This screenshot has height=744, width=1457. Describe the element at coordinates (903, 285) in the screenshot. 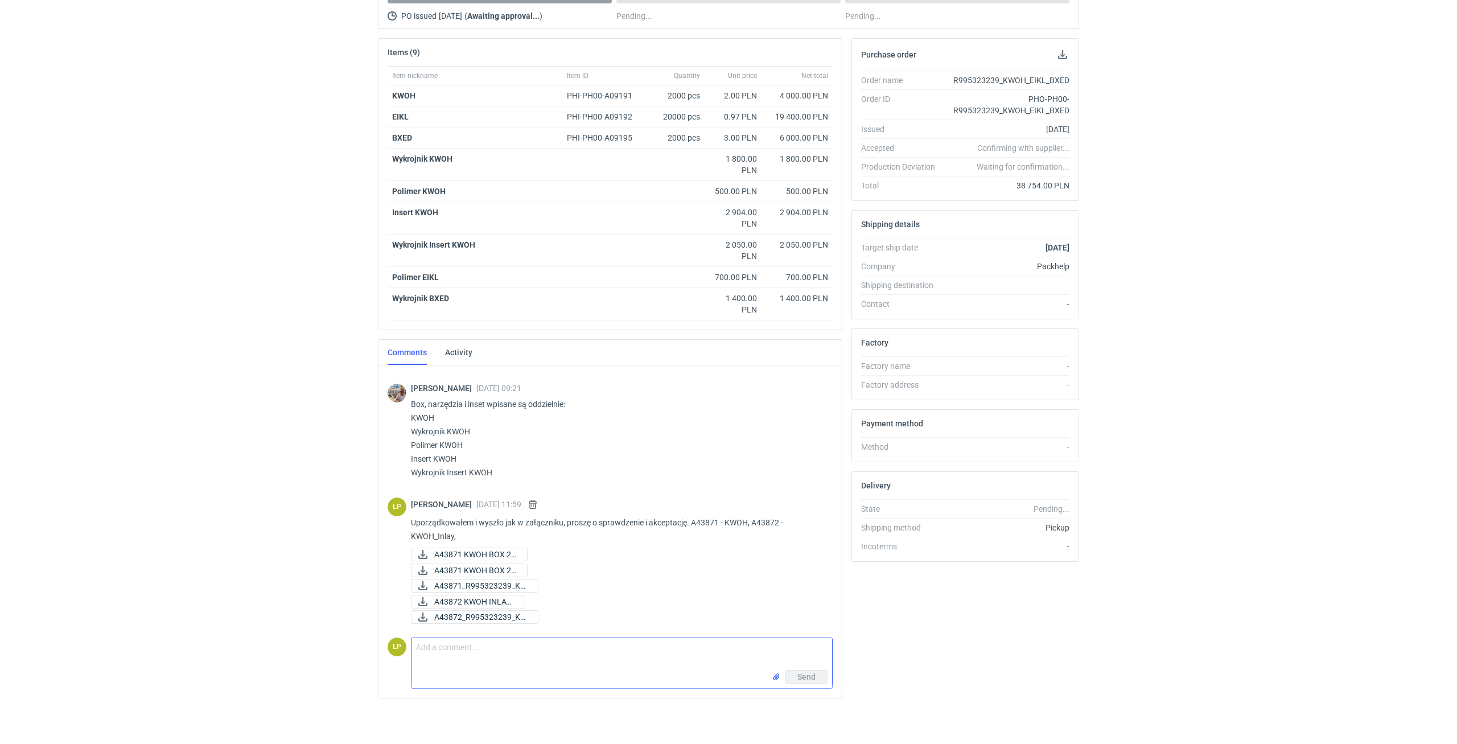

I see `div: Shipping destination` at that location.